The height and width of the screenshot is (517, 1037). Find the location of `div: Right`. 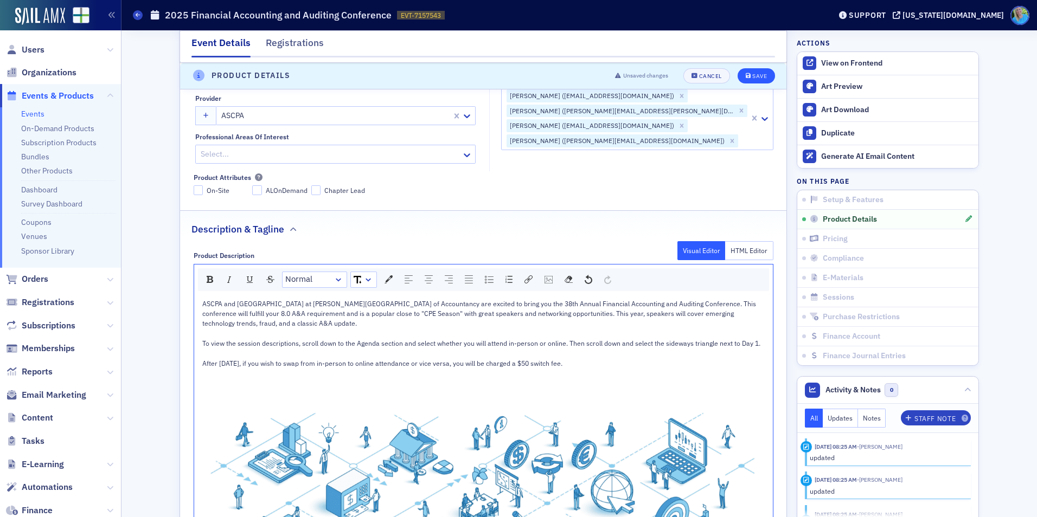

div: Right is located at coordinates (448, 280).